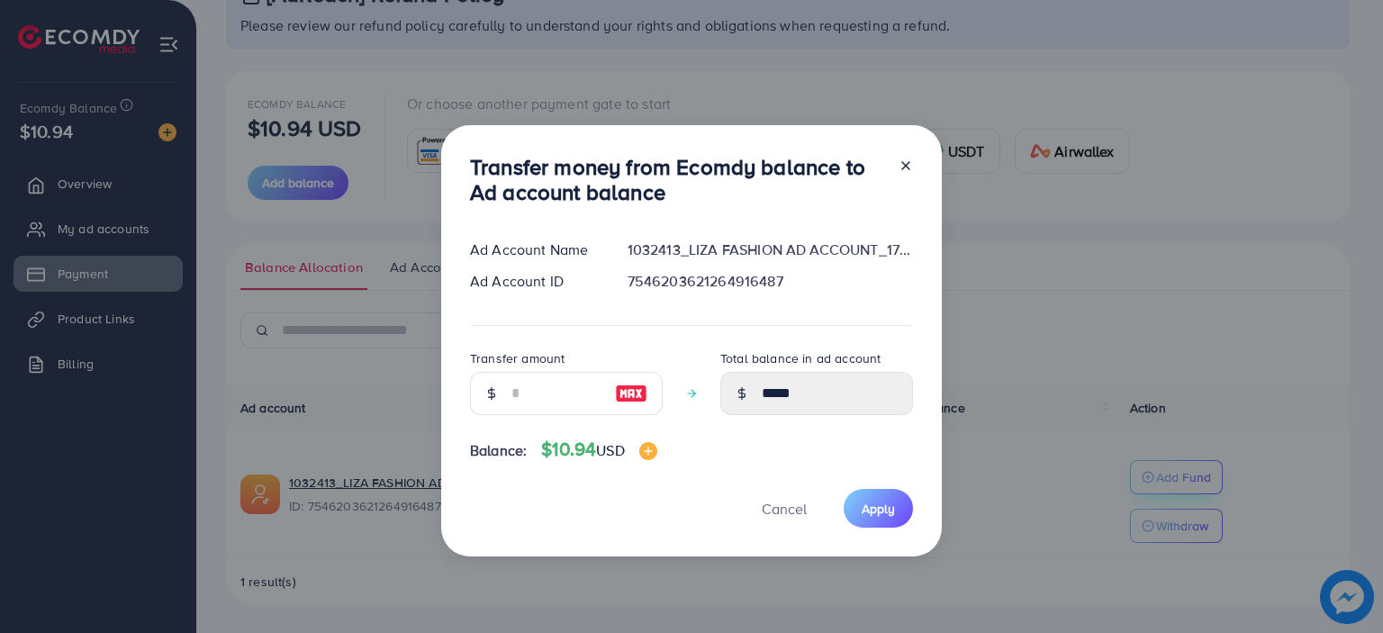 This screenshot has height=633, width=1383. What do you see at coordinates (770, 281) in the screenshot?
I see `div: 7546203621264916487` at bounding box center [770, 281].